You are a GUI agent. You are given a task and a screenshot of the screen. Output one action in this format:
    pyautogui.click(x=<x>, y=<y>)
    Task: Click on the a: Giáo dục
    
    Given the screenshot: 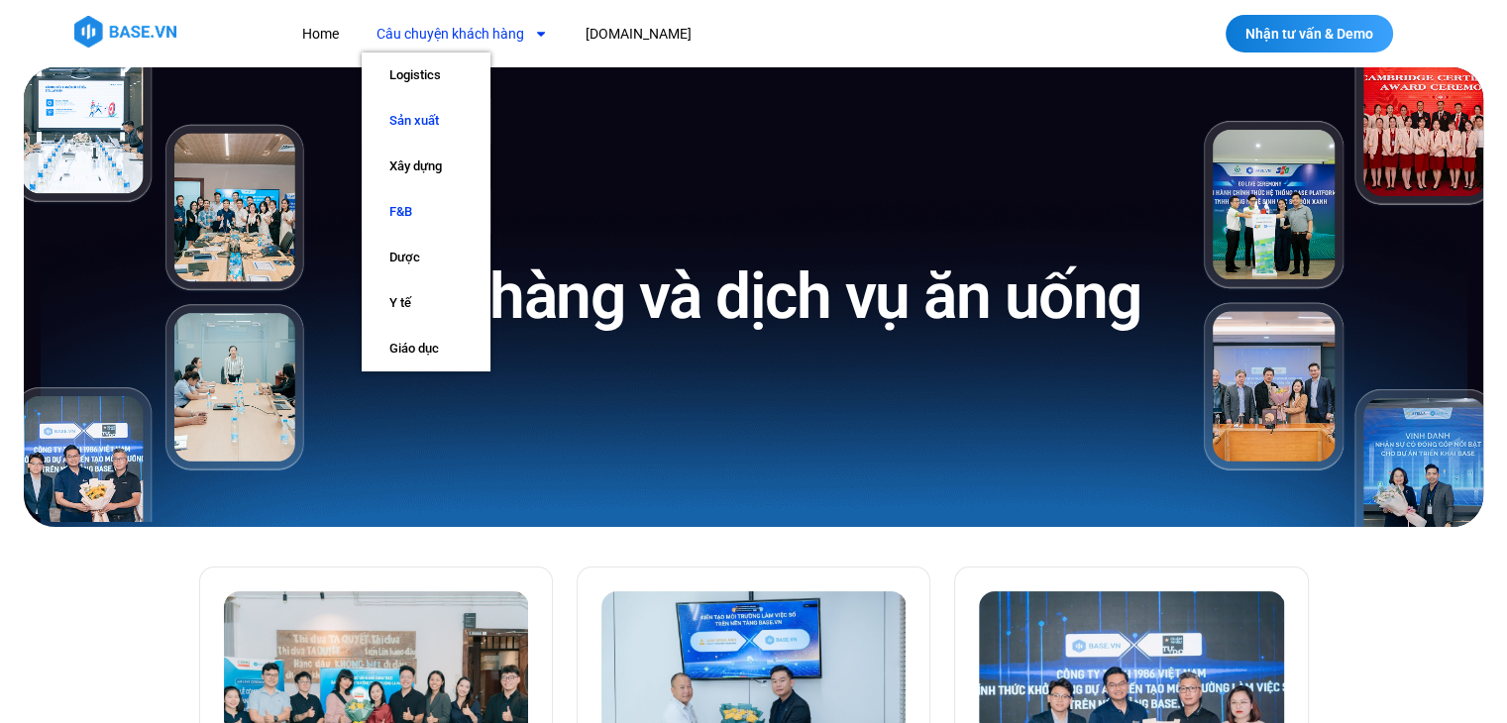 What is the action you would take?
    pyautogui.click(x=426, y=349)
    